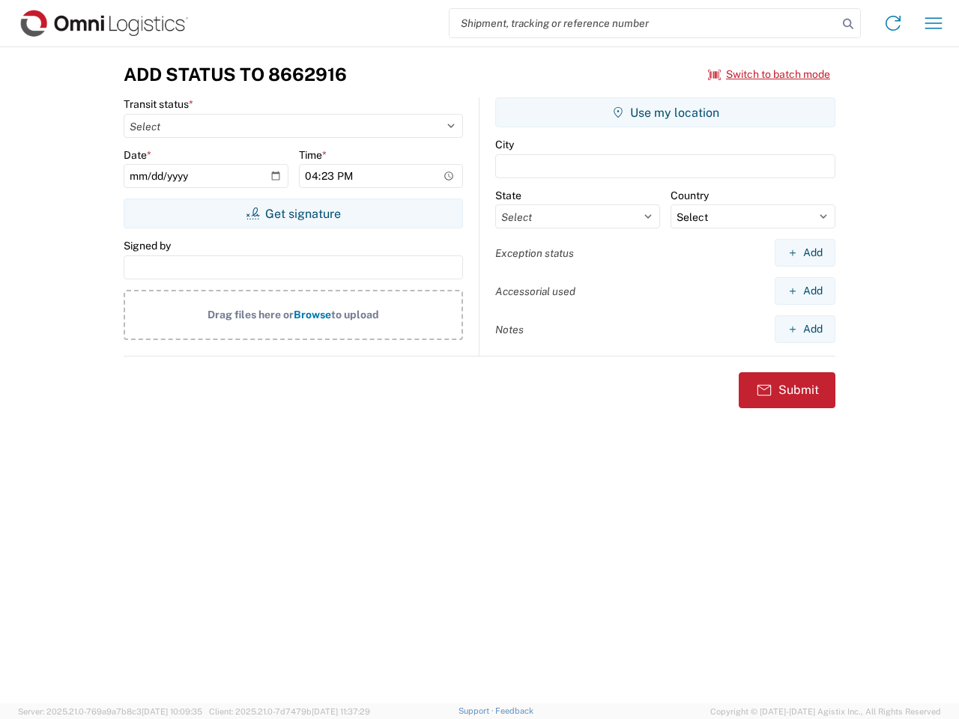 The height and width of the screenshot is (719, 959). What do you see at coordinates (643, 23) in the screenshot?
I see `input: Shipment, tracking or reference number` at bounding box center [643, 23].